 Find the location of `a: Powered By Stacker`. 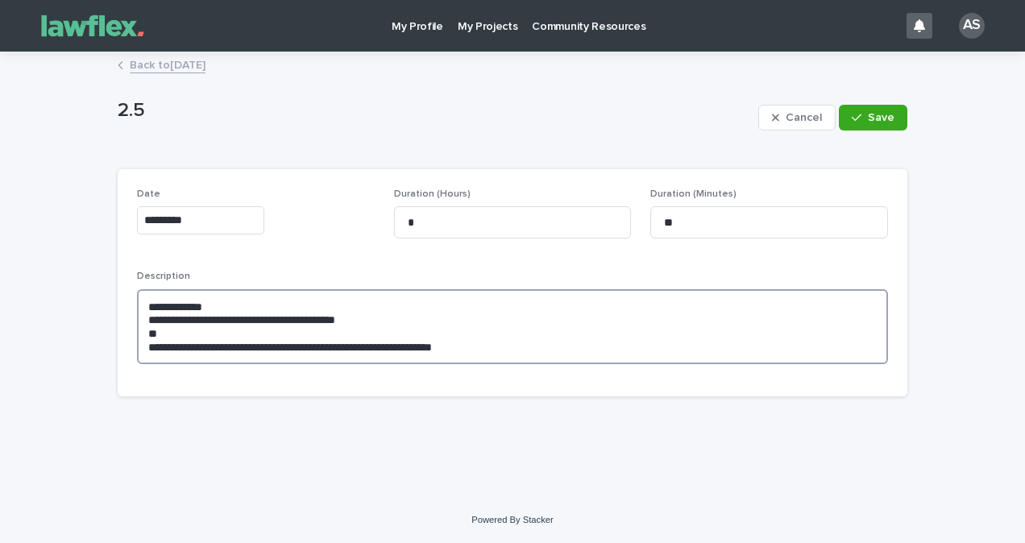

a: Powered By Stacker is located at coordinates (512, 520).